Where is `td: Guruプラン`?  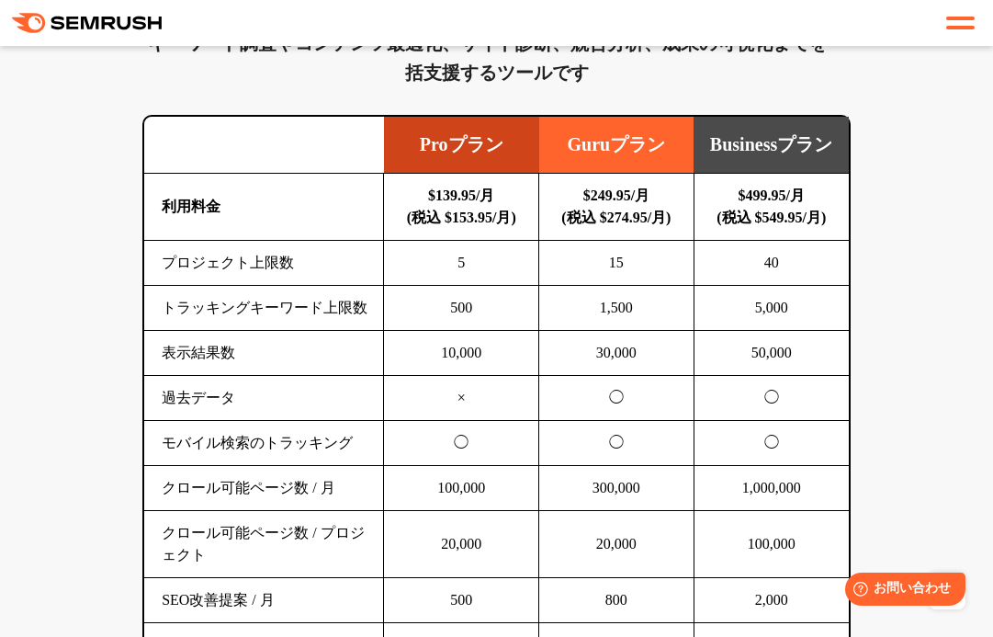
td: Guruプラン is located at coordinates (616, 145).